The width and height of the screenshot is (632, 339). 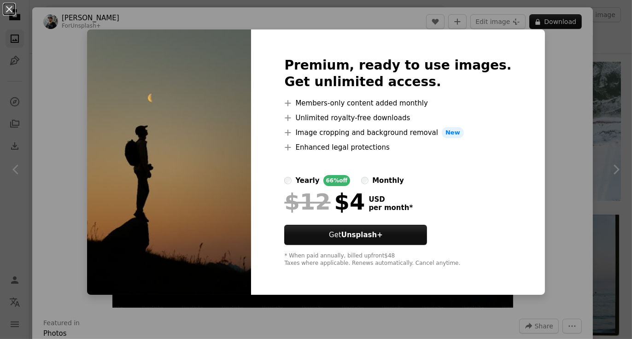 I want to click on div: monthly, so click(x=388, y=181).